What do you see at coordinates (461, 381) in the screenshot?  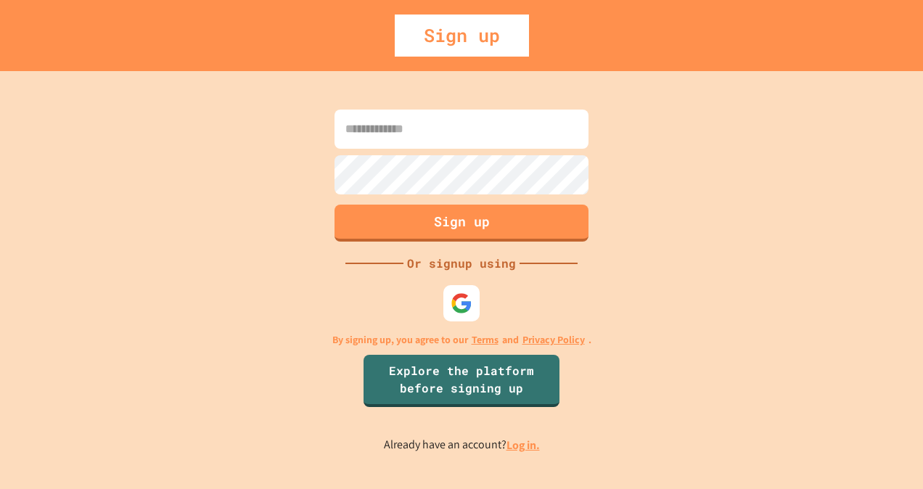 I see `a: Explore the platform before signing up` at bounding box center [461, 381].